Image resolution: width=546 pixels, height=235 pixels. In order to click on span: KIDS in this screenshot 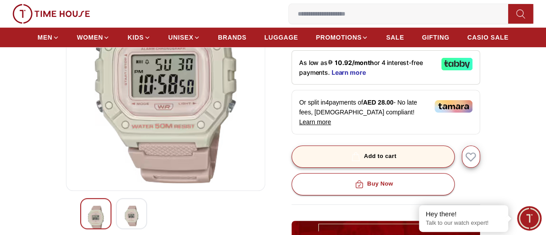, I will do `click(136, 37)`.